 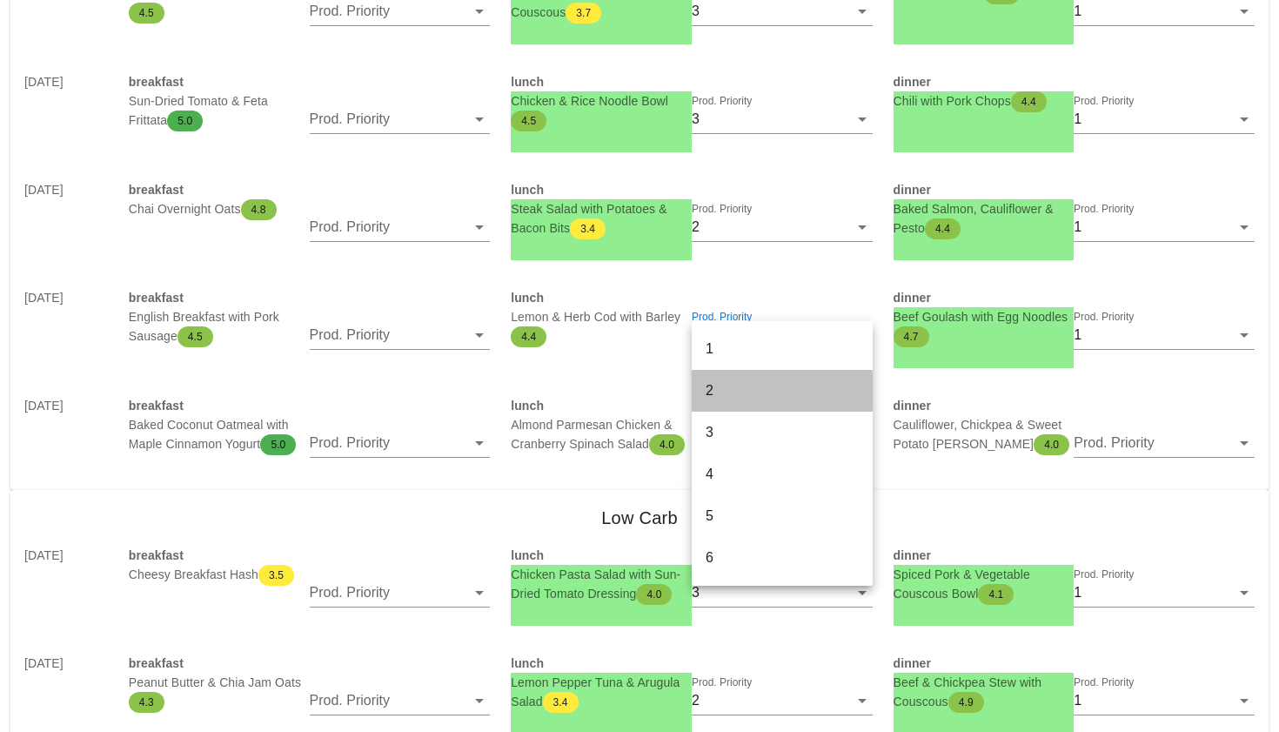 I want to click on div: English Breakfast with Pork Sausage, so click(x=219, y=338).